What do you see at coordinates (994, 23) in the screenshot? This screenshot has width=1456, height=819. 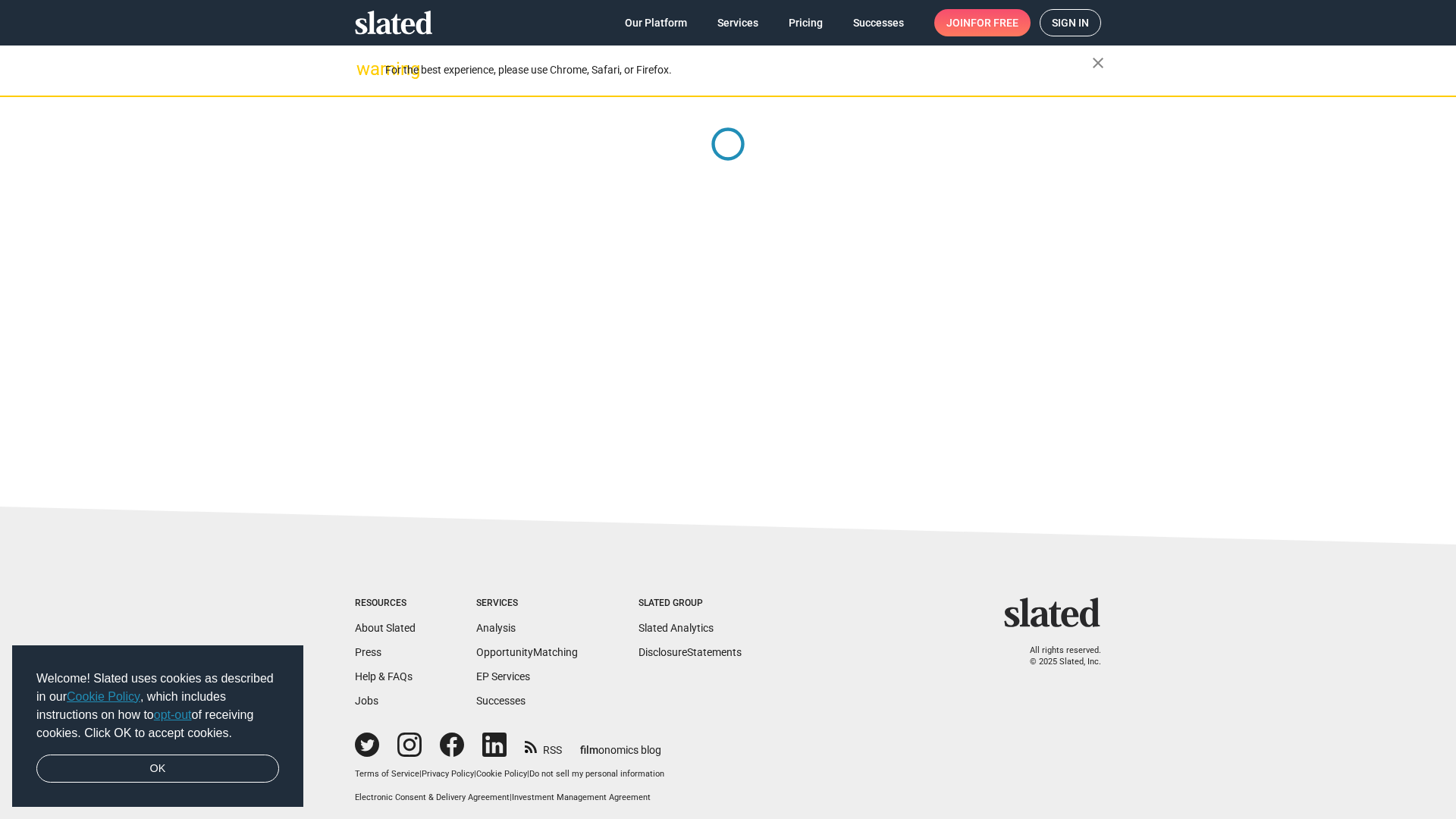 I see `span: for free` at bounding box center [994, 23].